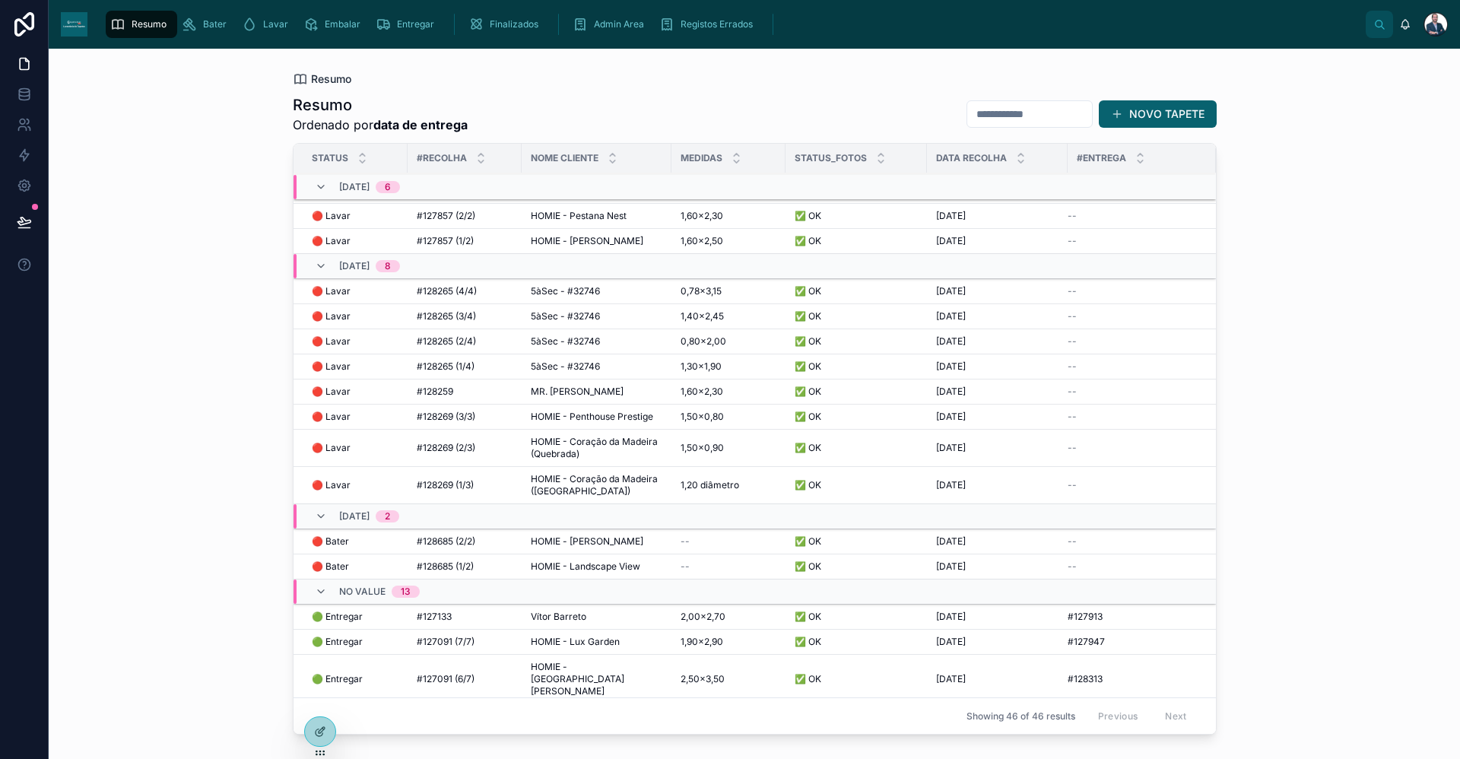 Image resolution: width=1460 pixels, height=759 pixels. Describe the element at coordinates (1157, 114) in the screenshot. I see `button: NOVO TAPETE` at that location.